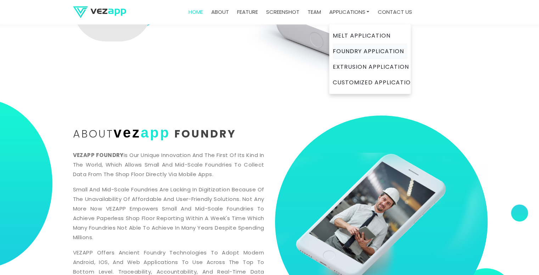  What do you see at coordinates (100, 12) in the screenshot?
I see `img: logo` at bounding box center [100, 12].